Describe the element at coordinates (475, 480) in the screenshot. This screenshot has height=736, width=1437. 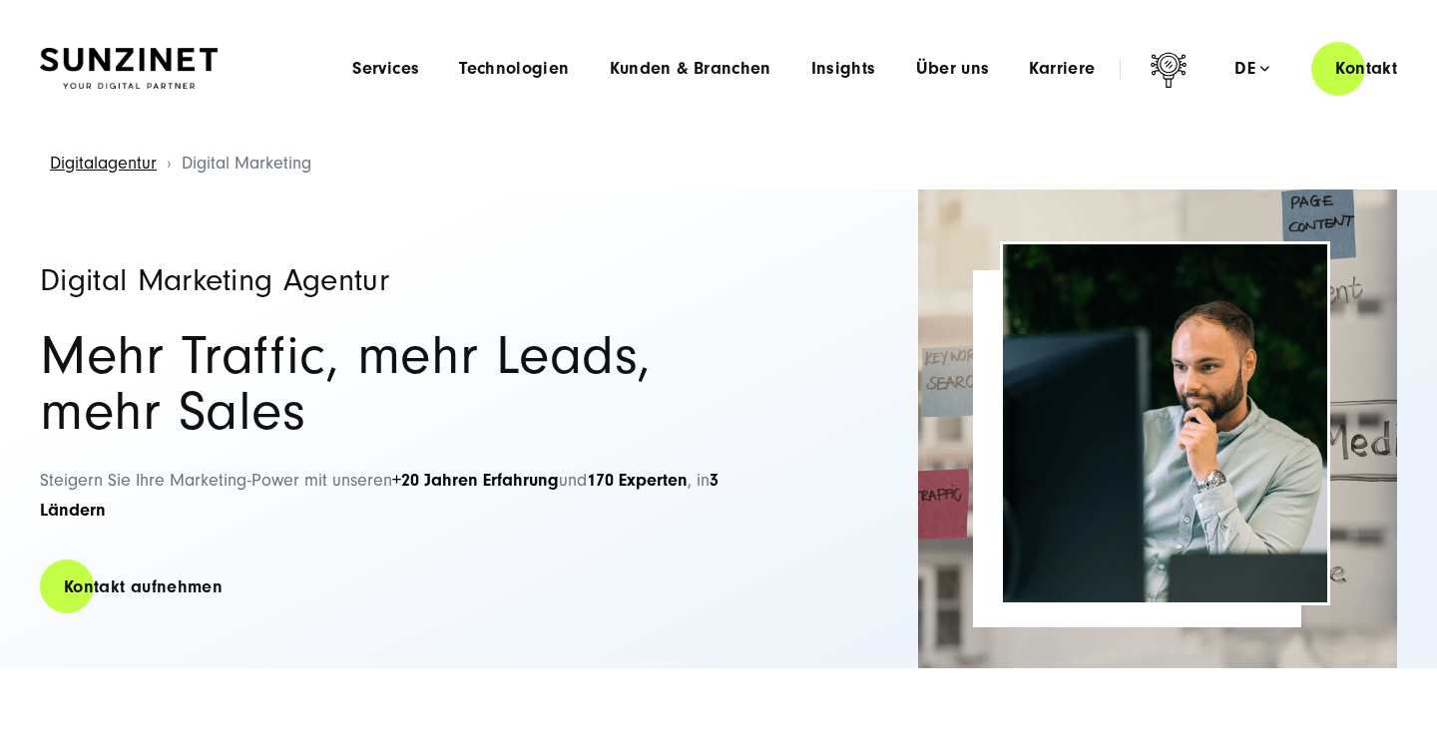
I see `strong: +20 Jahren Erfahrung` at that location.